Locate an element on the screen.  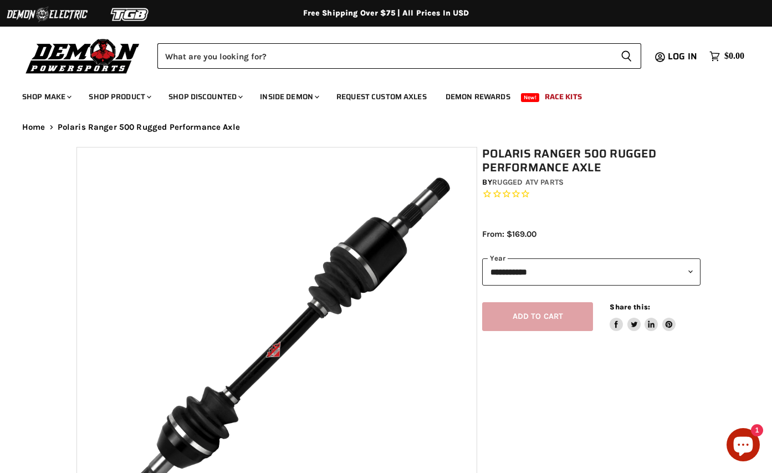
span: Log in is located at coordinates (682, 56).